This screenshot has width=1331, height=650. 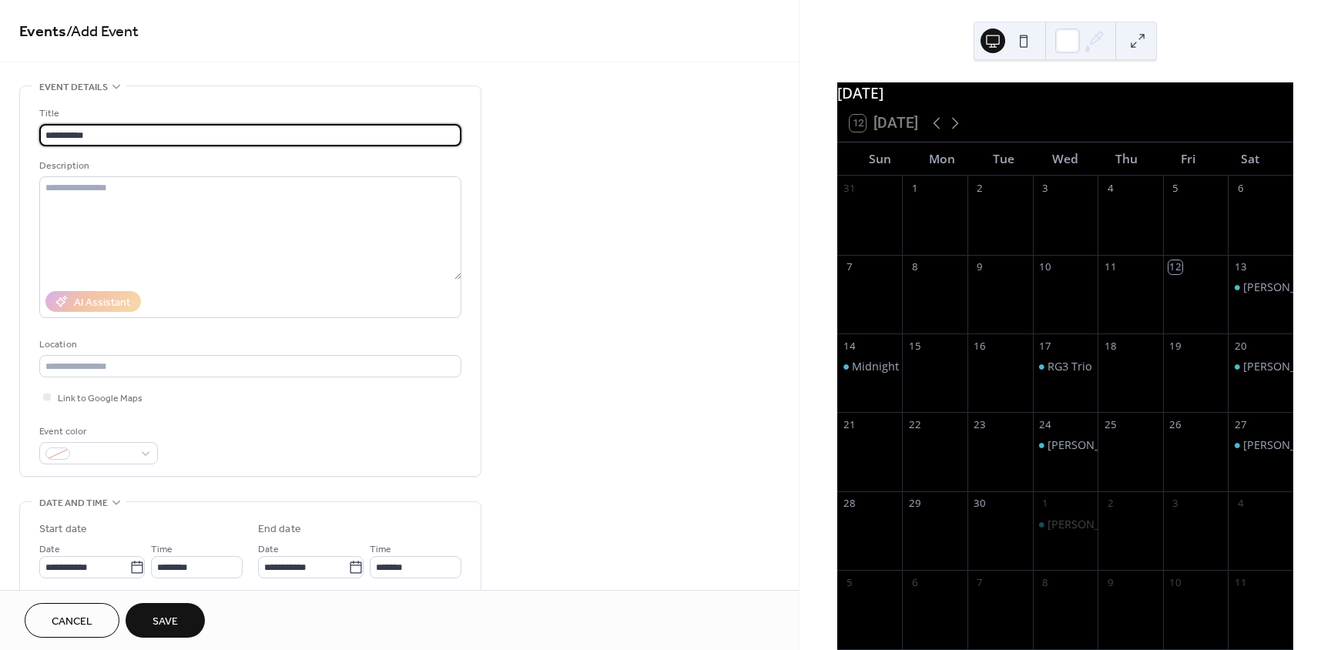 I want to click on div: Description, so click(x=249, y=166).